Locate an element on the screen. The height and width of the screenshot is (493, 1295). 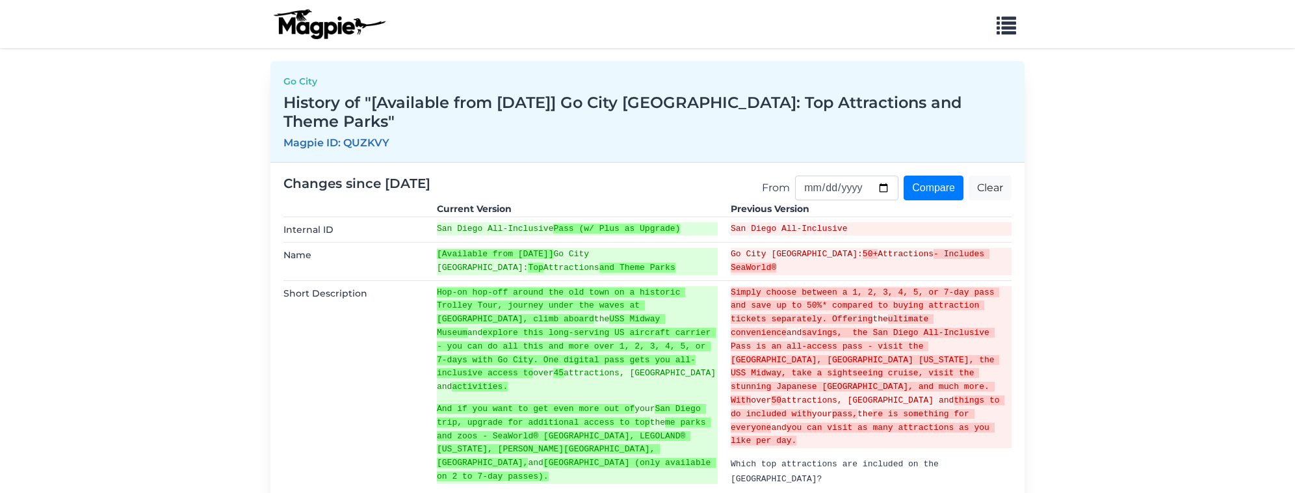
ins: your the and is located at coordinates (577, 443).